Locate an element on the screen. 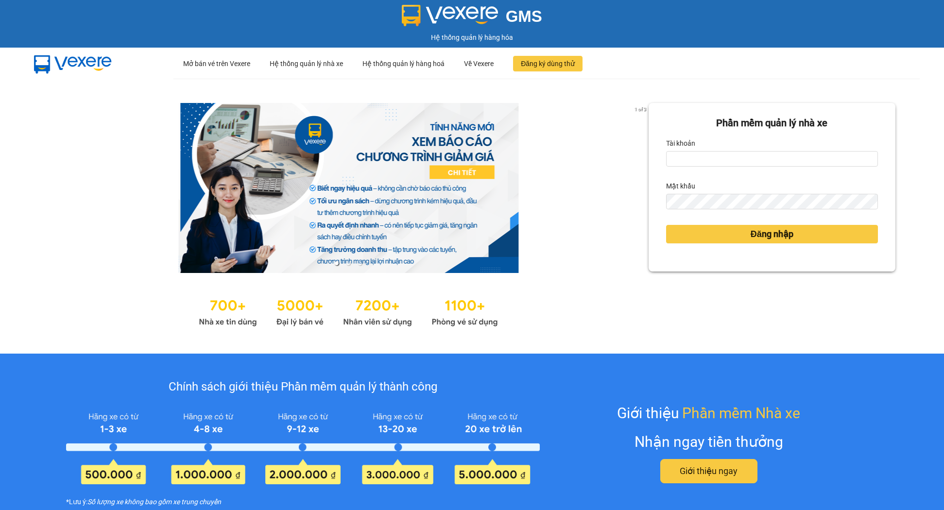 The width and height of the screenshot is (944, 510). span: Đăng nhập is located at coordinates (772, 234).